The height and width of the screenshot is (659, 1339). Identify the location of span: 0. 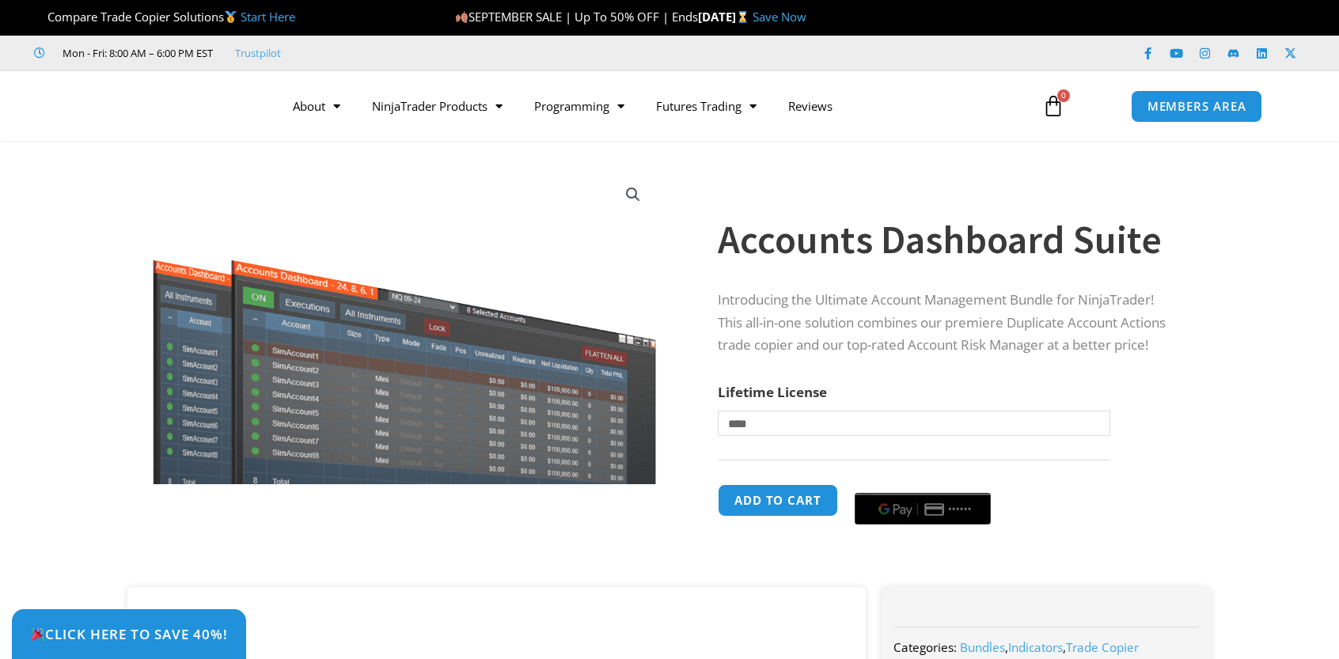
(1064, 96).